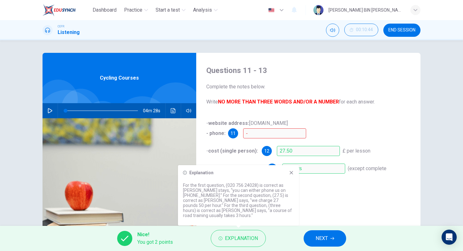 This screenshot has height=251, width=463. Describe the element at coordinates (168, 10) in the screenshot. I see `span: Start a test` at that location.